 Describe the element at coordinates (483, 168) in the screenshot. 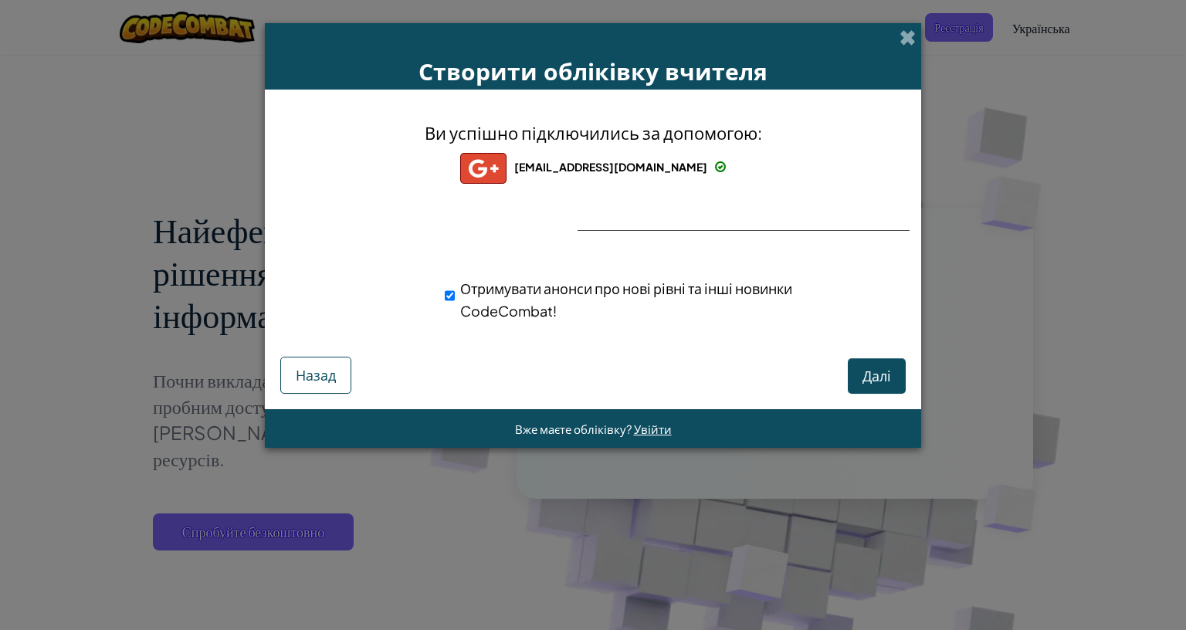

I see `img: gplus_small.png` at that location.